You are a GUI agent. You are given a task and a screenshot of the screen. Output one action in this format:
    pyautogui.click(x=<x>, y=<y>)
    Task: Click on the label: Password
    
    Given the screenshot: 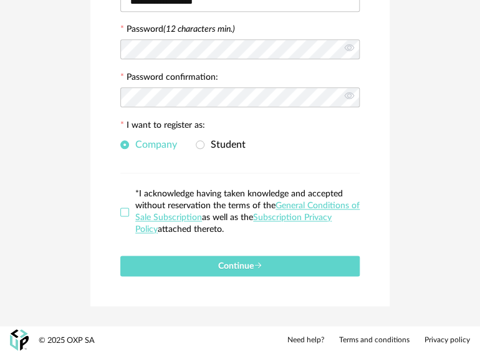 What is the action you would take?
    pyautogui.click(x=181, y=29)
    